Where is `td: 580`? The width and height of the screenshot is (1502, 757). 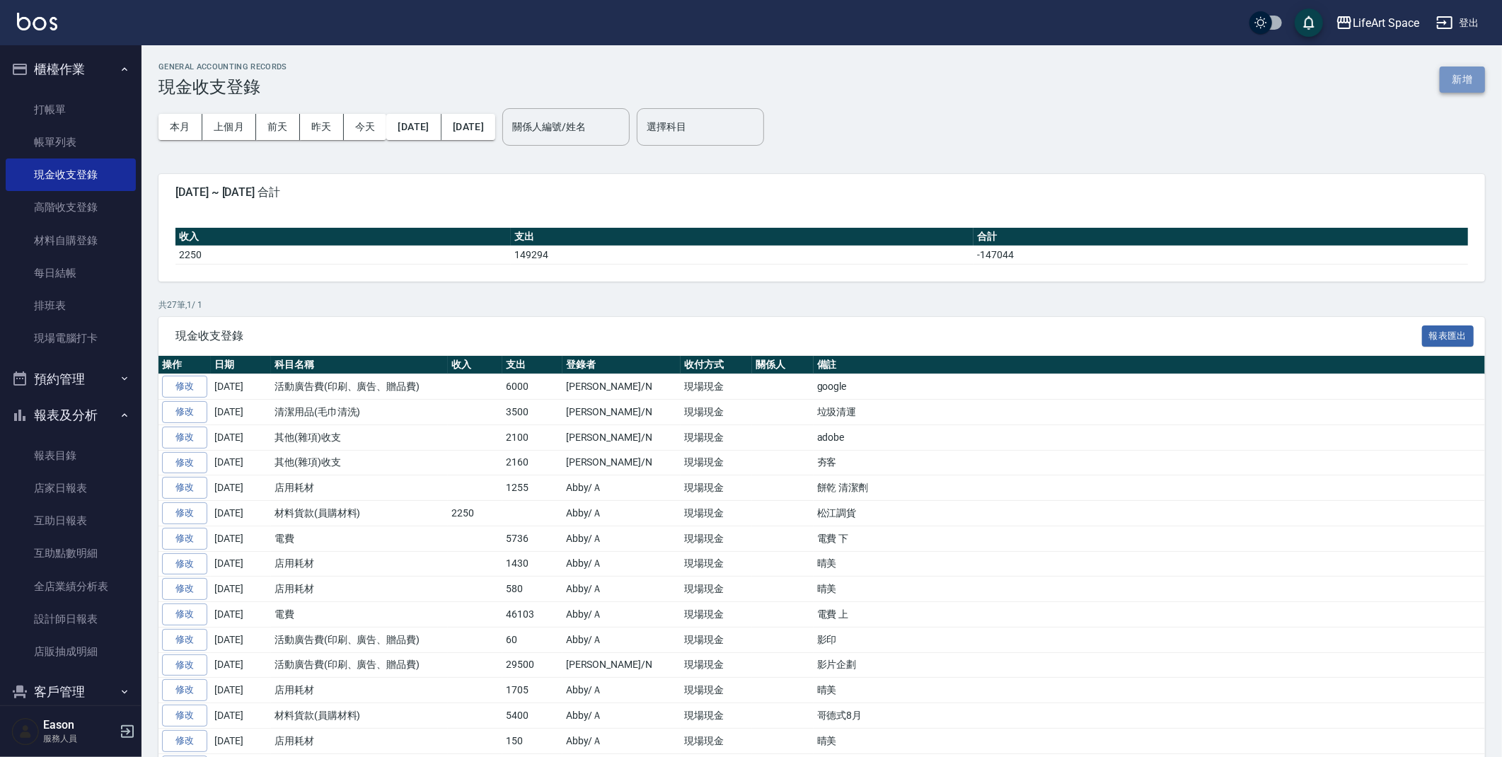 td: 580 is located at coordinates (532, 589).